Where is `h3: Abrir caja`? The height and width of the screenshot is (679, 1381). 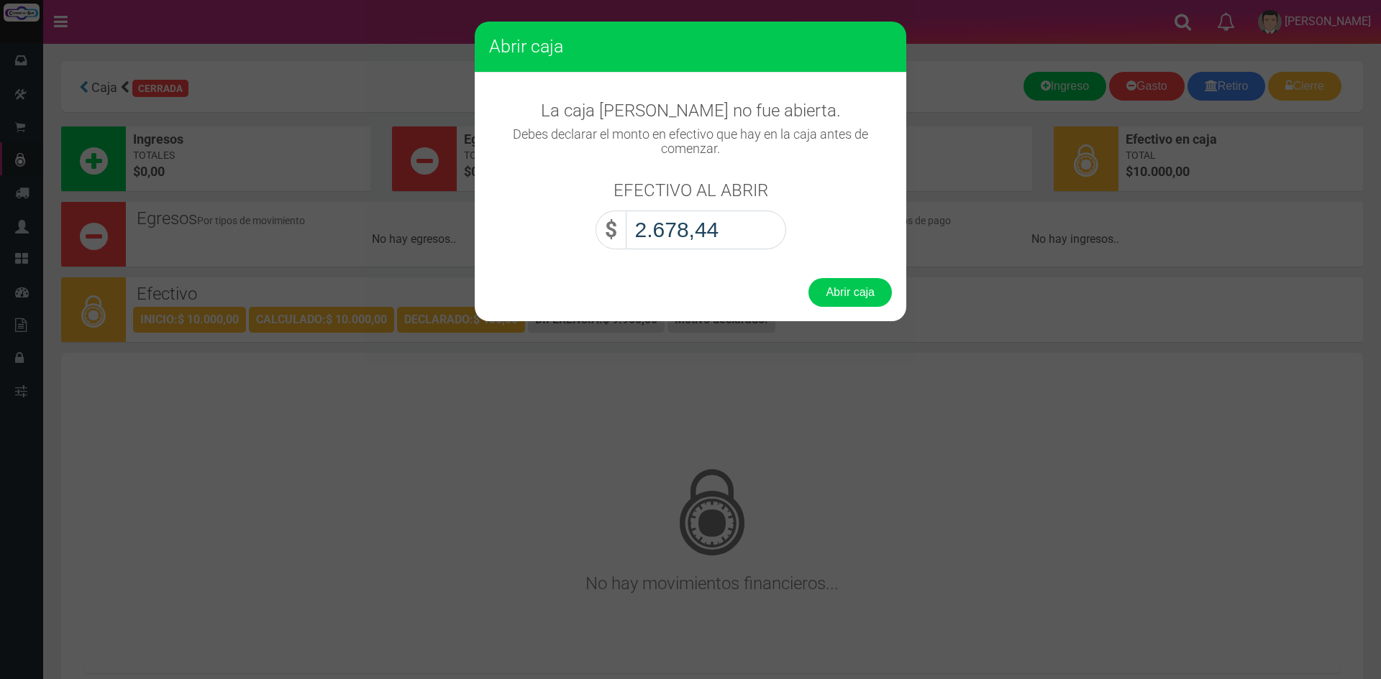 h3: Abrir caja is located at coordinates (690, 47).